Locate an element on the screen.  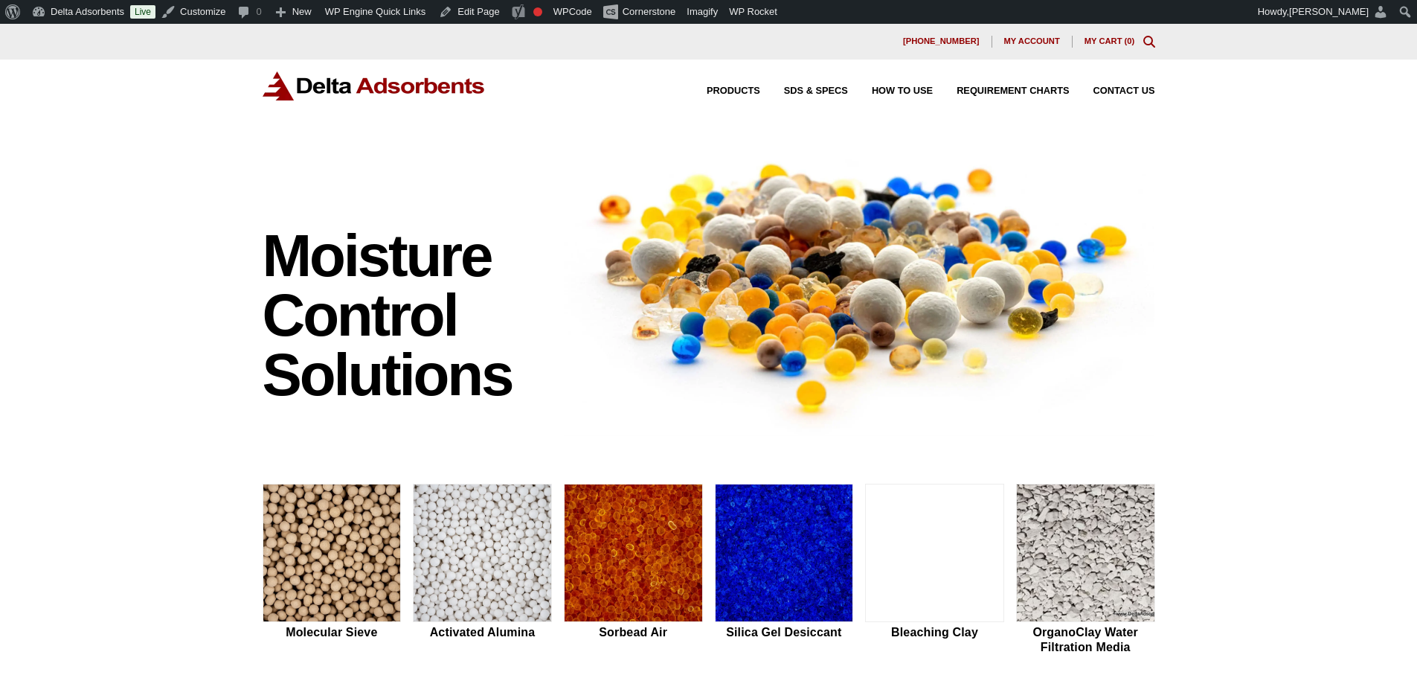
a: How to Use is located at coordinates (890, 91).